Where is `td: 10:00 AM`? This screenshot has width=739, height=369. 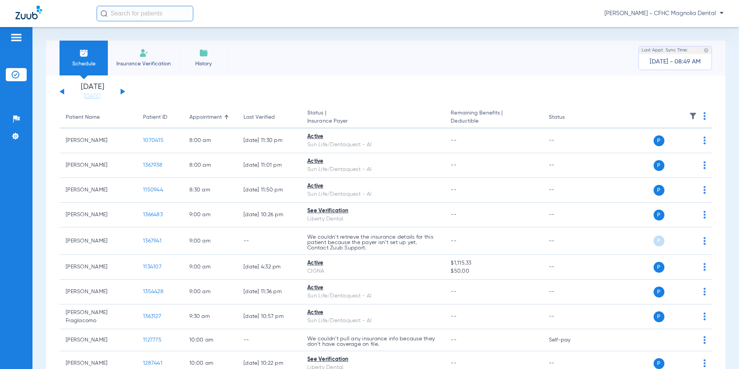 td: 10:00 AM is located at coordinates (210, 340).